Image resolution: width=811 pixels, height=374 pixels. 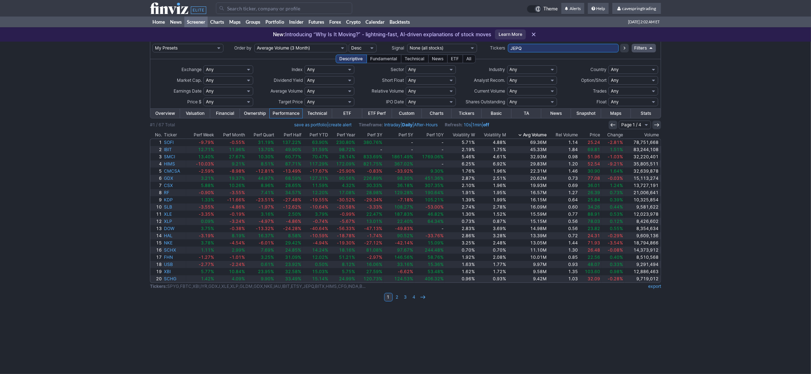 I want to click on span: 12.20%, so click(x=320, y=192).